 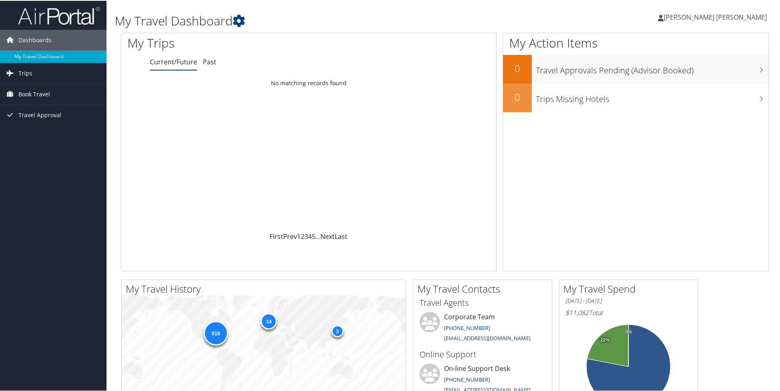 I want to click on img: airportal-logo.png, so click(x=59, y=15).